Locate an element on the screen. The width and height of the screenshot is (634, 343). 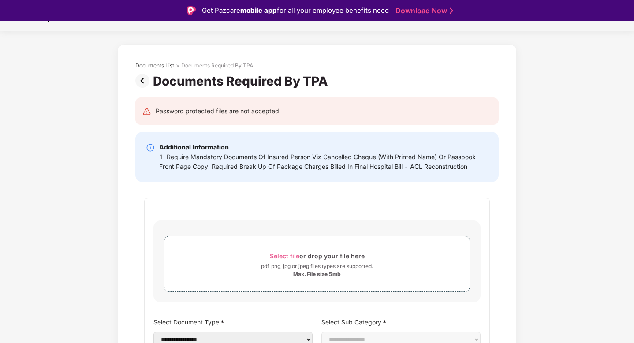
img: Logo is located at coordinates (191, 11).